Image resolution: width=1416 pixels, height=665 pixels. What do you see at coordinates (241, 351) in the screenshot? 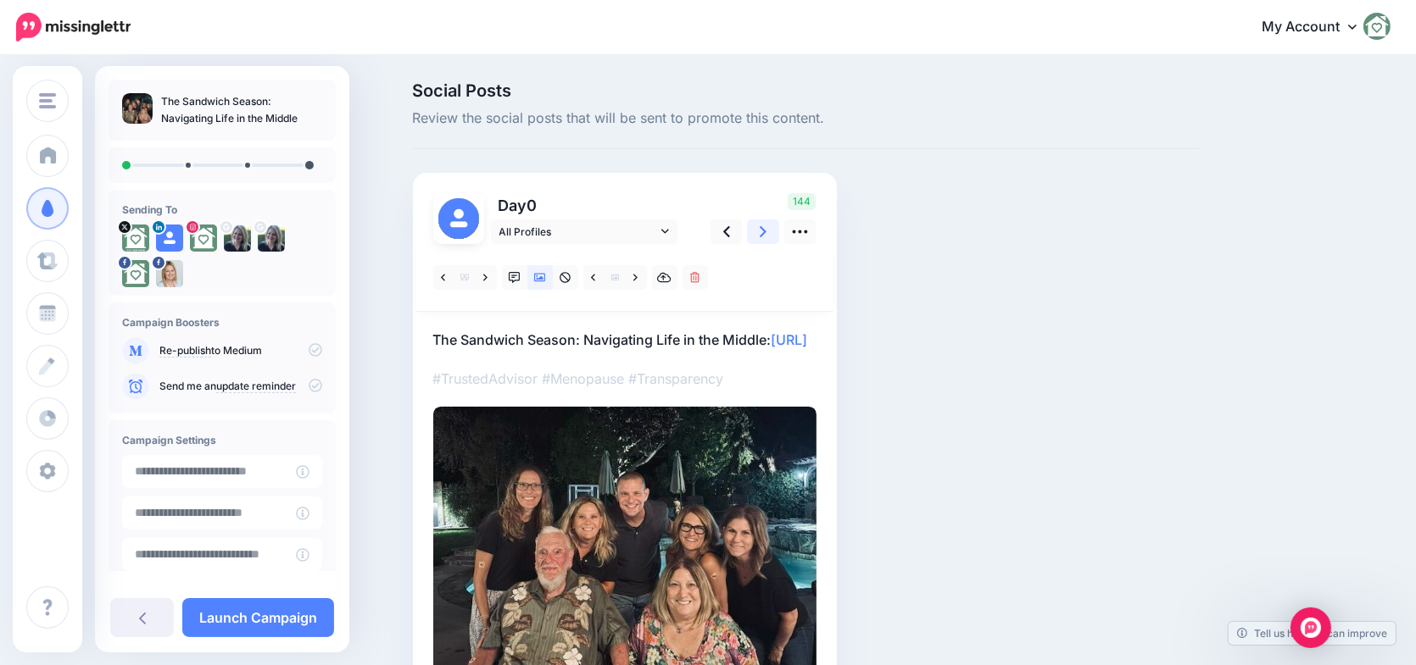
I see `p: to Medium` at bounding box center [241, 351].